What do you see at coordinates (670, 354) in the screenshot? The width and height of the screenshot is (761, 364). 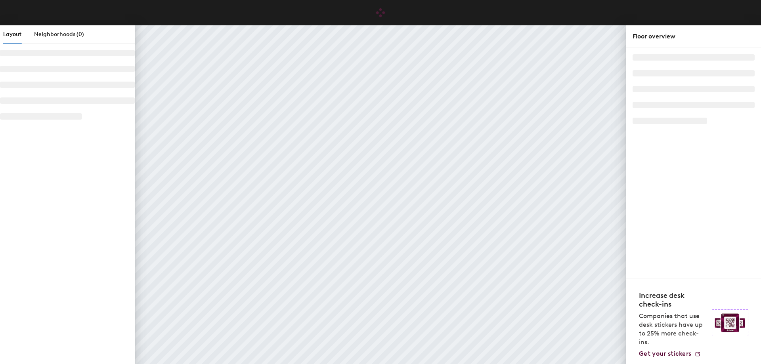 I see `a: Get your stickers` at bounding box center [670, 354].